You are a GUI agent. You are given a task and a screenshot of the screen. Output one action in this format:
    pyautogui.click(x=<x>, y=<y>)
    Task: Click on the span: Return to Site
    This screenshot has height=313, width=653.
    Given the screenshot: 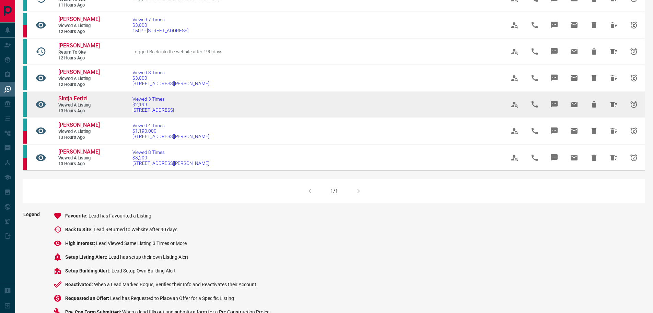 What is the action you would take?
    pyautogui.click(x=79, y=52)
    